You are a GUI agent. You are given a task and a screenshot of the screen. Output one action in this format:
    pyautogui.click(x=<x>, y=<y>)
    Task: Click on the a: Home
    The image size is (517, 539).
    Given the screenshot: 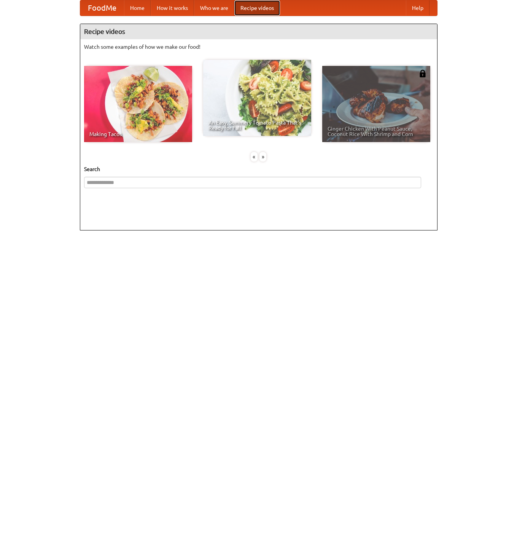 What is the action you would take?
    pyautogui.click(x=137, y=8)
    